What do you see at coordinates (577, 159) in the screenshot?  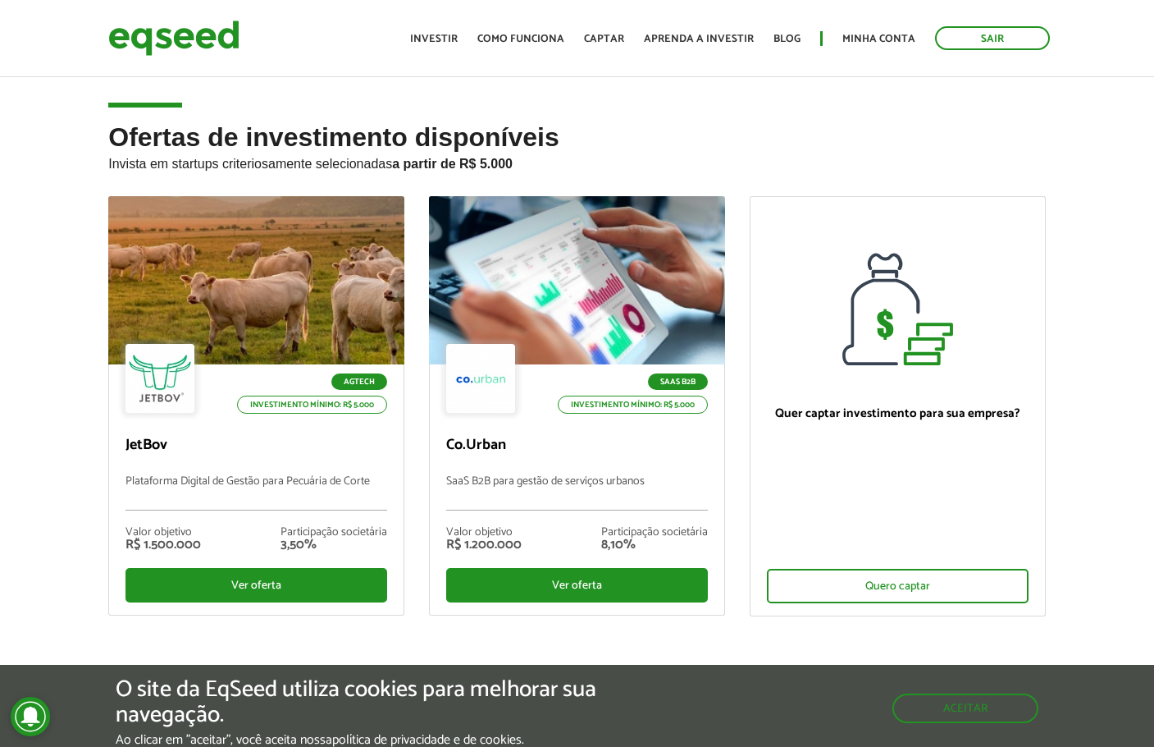 I see `h2: Ofertas de investimento disponíveis` at bounding box center [577, 159].